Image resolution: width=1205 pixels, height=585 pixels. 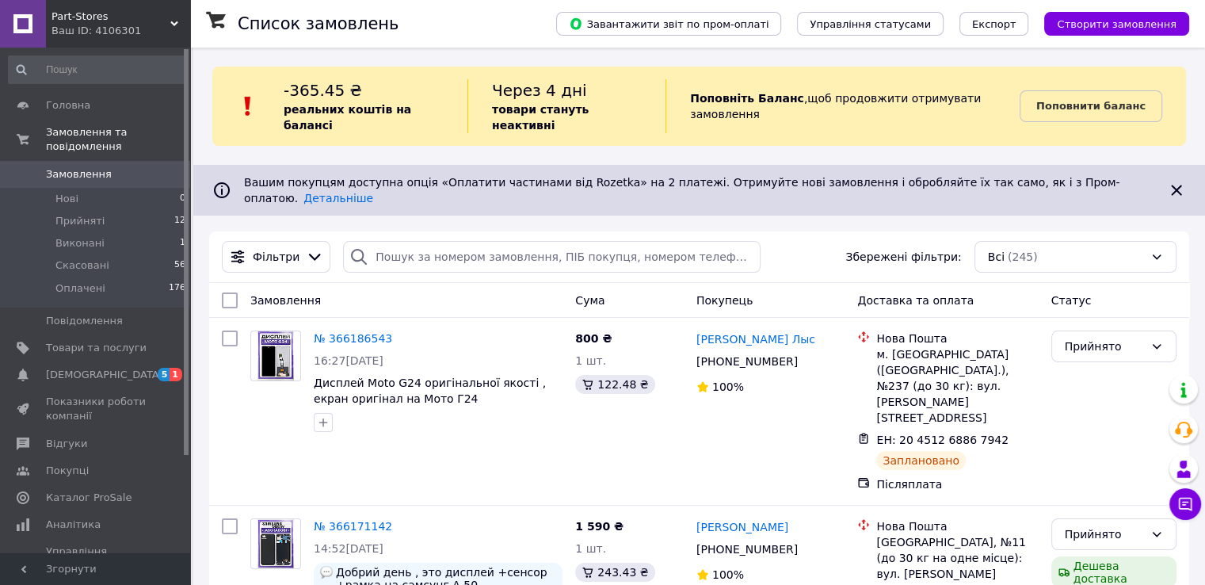 What do you see at coordinates (429, 390) in the screenshot?
I see `span: Дисплей Moto G24 оригінальної якості , екран оригінал на Мото Г24` at bounding box center [429, 390].